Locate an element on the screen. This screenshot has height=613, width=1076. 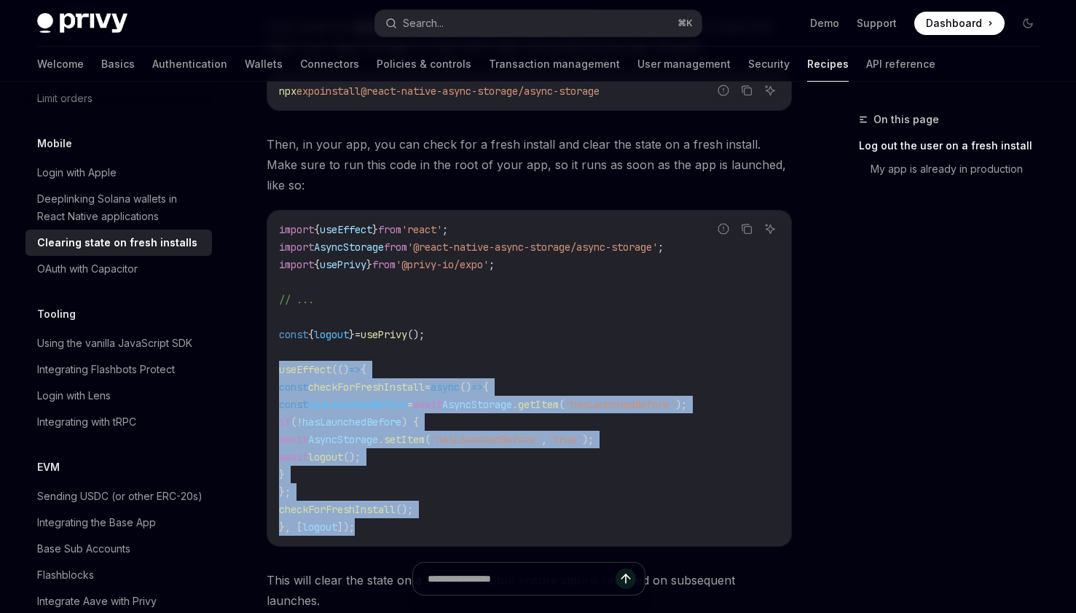
a: User management is located at coordinates (684, 64).